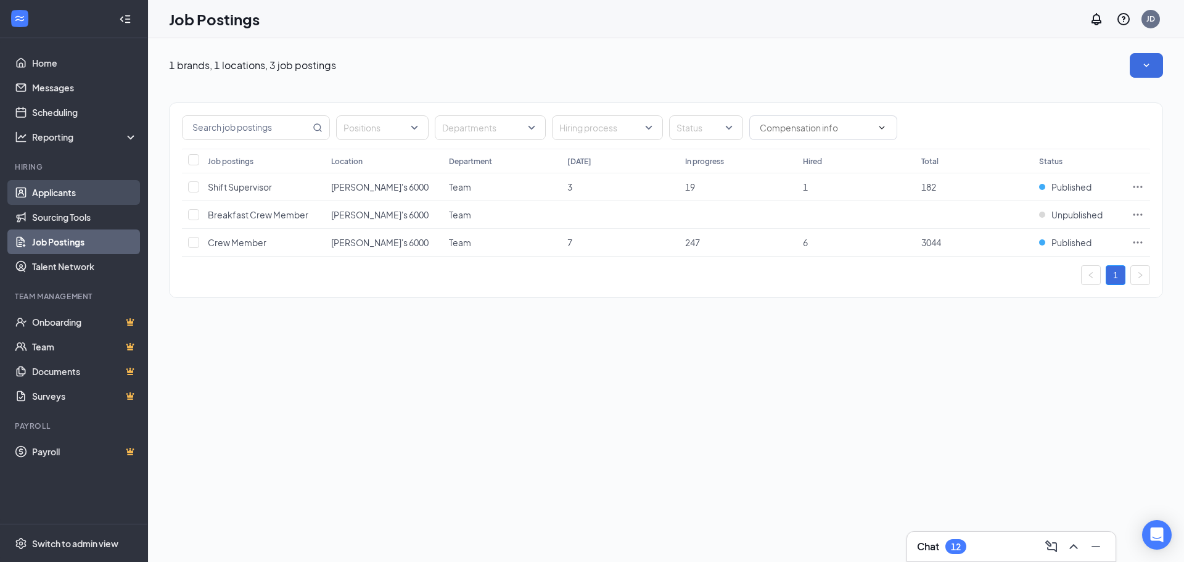 The width and height of the screenshot is (1184, 562). What do you see at coordinates (805, 187) in the screenshot?
I see `span: 1` at bounding box center [805, 187].